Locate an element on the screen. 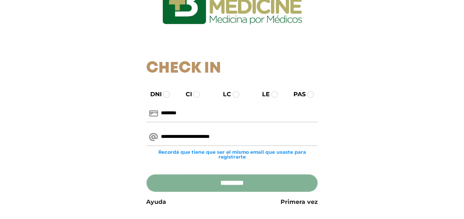 This screenshot has height=219, width=464. label: LC is located at coordinates (224, 94).